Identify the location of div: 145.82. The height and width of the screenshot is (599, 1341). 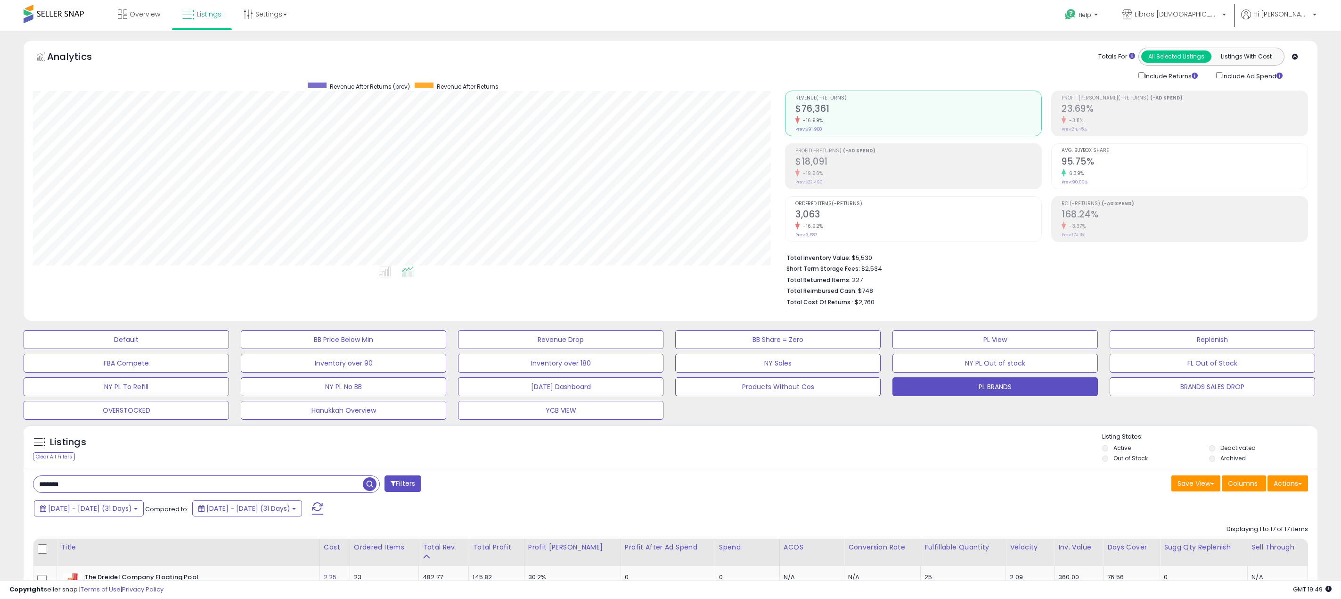
(498, 577).